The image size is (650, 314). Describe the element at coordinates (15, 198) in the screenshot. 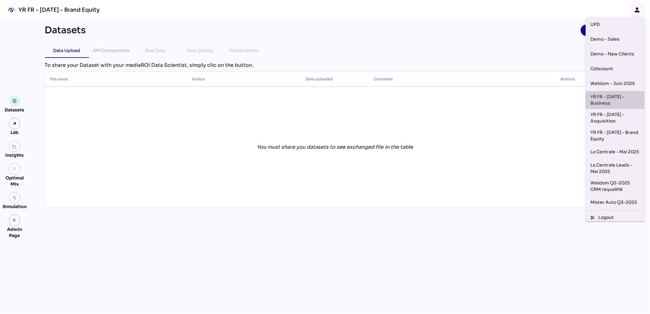

I see `img: settings.svg` at that location.